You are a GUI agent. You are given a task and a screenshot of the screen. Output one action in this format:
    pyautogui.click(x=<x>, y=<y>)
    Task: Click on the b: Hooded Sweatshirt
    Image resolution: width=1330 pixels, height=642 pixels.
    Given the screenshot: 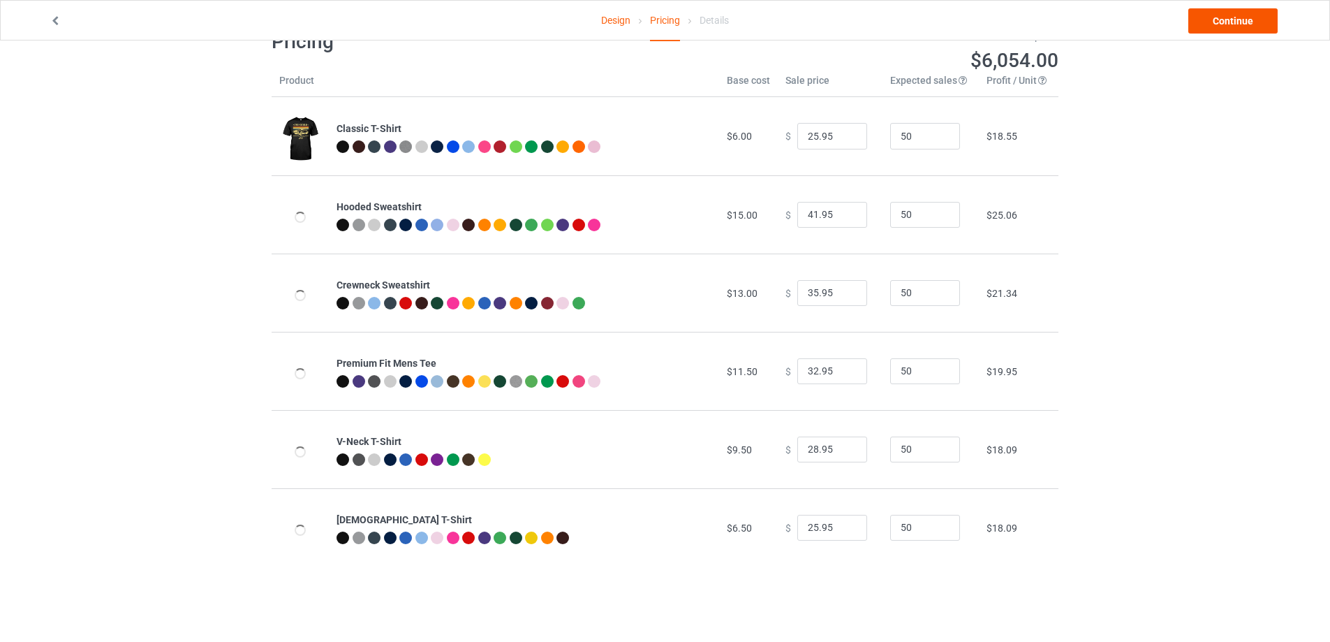 What is the action you would take?
    pyautogui.click(x=379, y=207)
    